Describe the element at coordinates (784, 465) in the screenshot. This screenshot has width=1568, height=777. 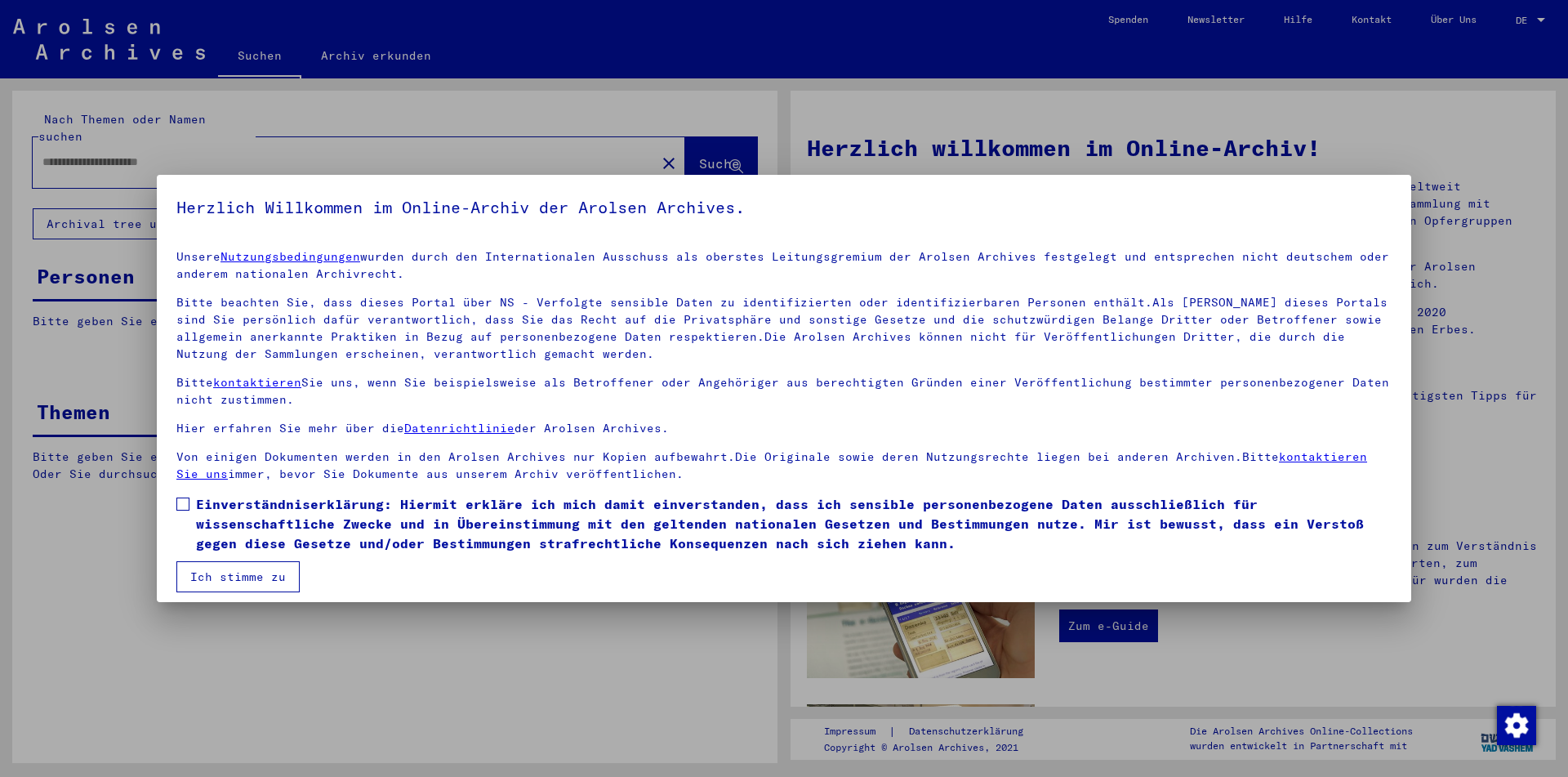
I see `p: Von einigen Dokumenten werden in den Arolsen Archives nur Kopien aufbewahrt.Die Originale sowie d...` at that location.